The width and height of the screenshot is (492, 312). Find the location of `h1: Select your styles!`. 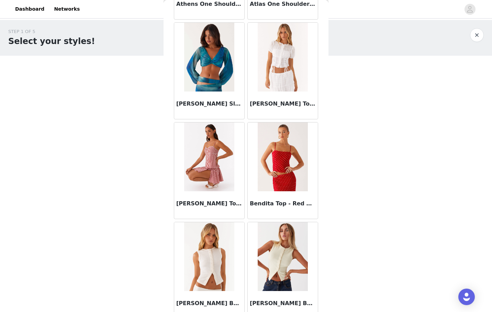

h1: Select your styles! is located at coordinates (52, 41).